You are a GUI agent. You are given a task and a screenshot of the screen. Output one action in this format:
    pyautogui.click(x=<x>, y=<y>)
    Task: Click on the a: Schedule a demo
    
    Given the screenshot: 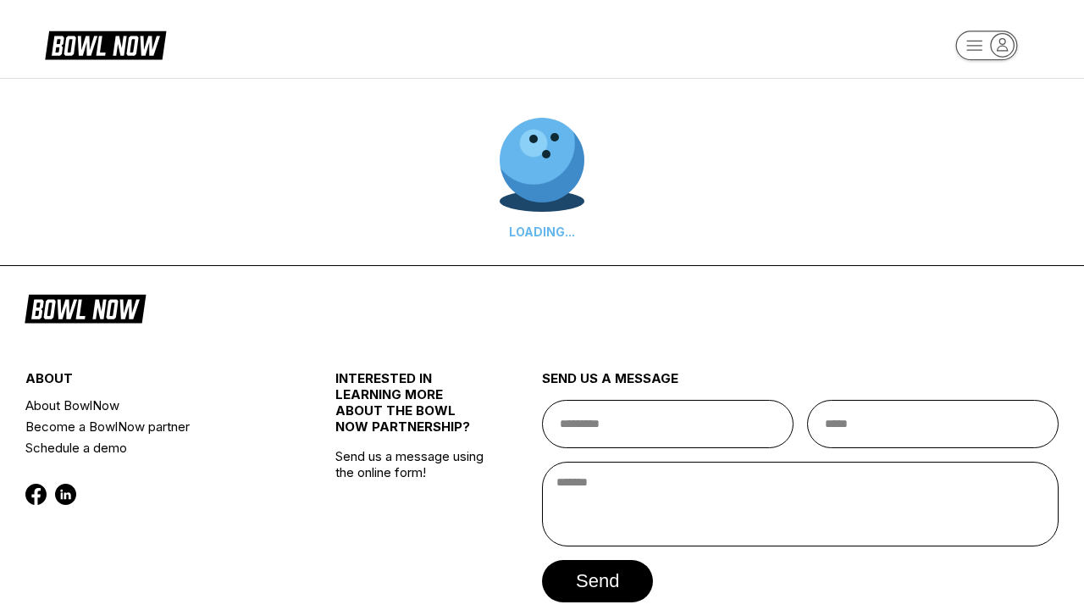 What is the action you would take?
    pyautogui.click(x=154, y=447)
    